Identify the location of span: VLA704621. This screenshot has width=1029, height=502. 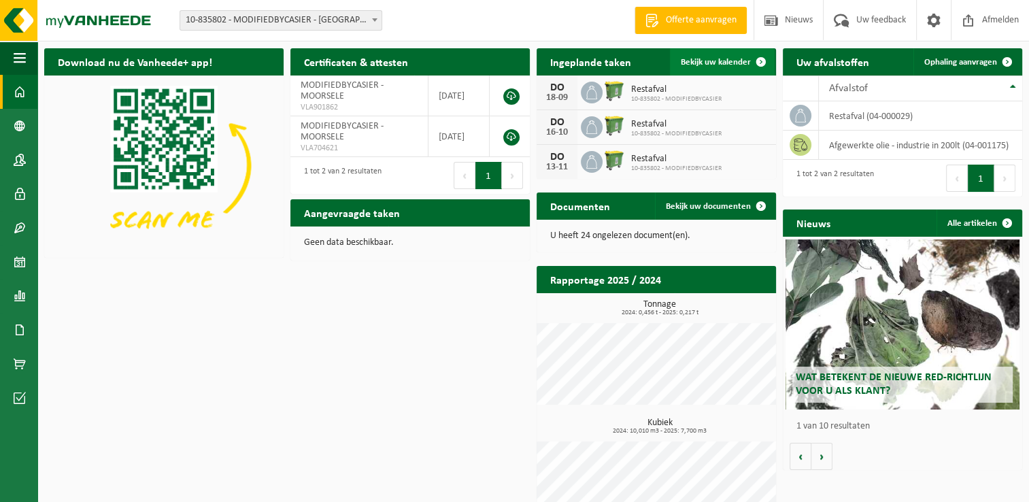
(359, 148).